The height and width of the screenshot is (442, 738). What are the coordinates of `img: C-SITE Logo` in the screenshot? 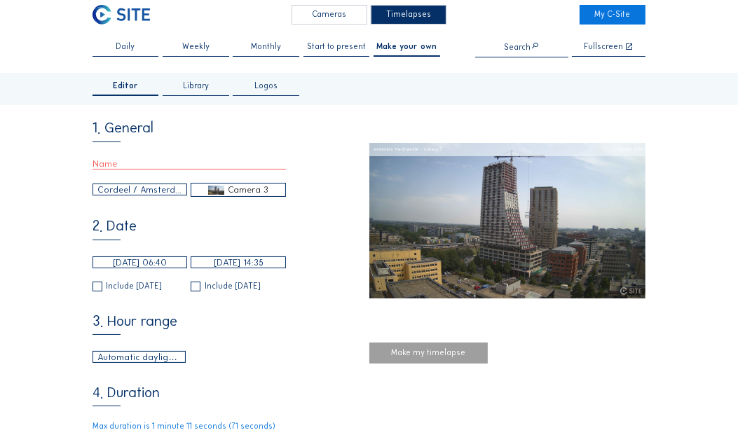 It's located at (121, 15).